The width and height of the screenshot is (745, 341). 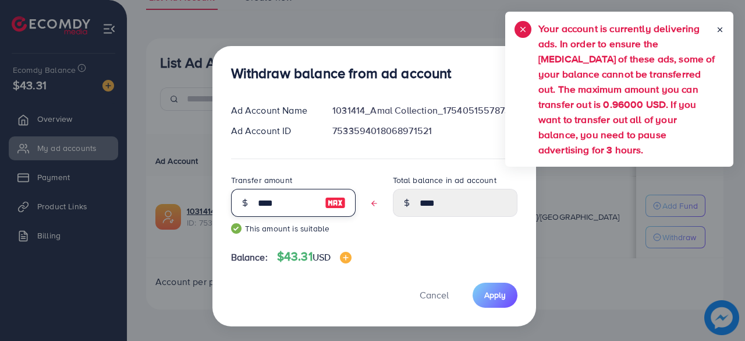 What do you see at coordinates (434, 295) in the screenshot?
I see `button: Cancel` at bounding box center [434, 295].